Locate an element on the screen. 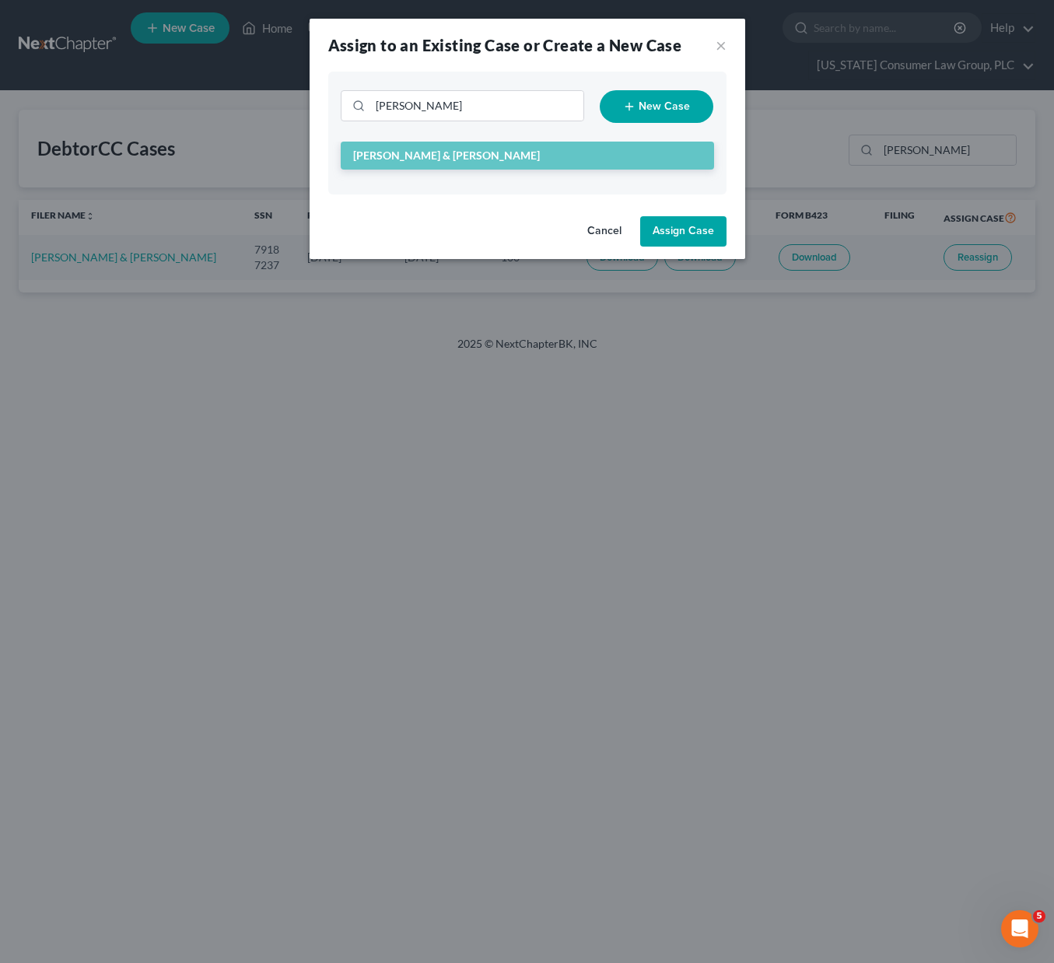 This screenshot has width=1054, height=963. button: Assign Case is located at coordinates (683, 232).